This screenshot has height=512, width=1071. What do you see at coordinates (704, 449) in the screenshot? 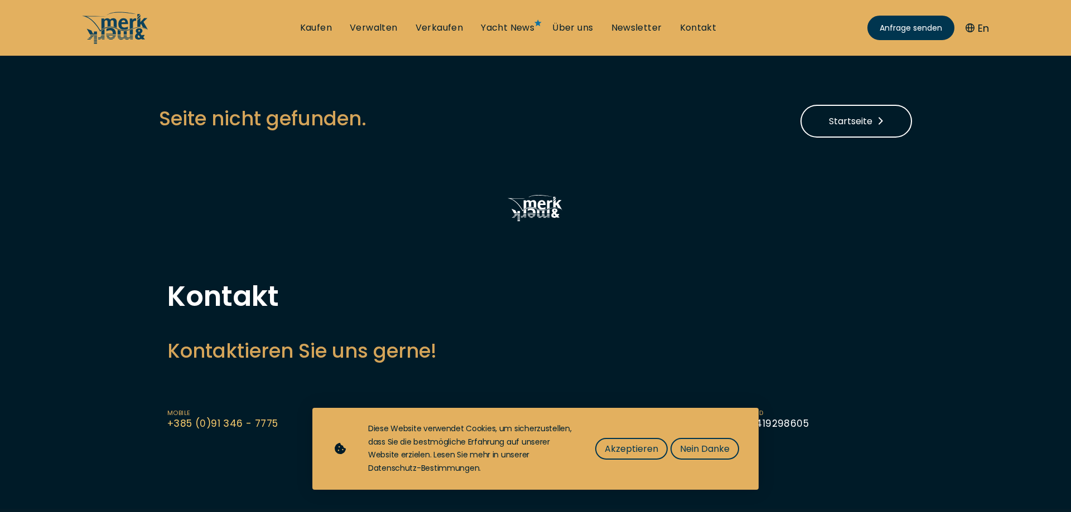
I see `span: Nein Danke` at bounding box center [704, 449].